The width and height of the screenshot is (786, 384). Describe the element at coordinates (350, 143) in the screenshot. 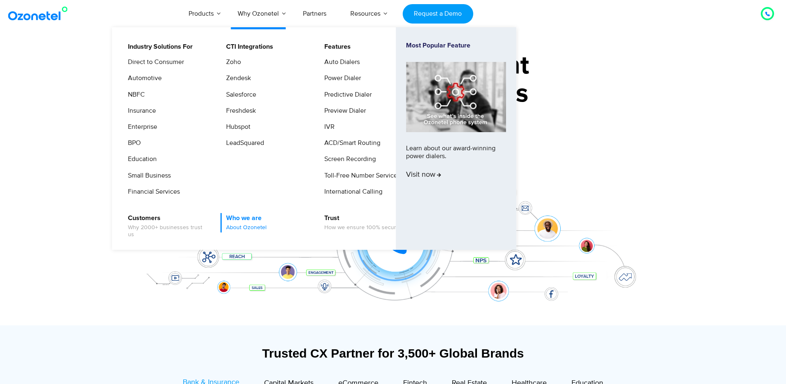

I see `a: ACD/Smart Routing` at that location.